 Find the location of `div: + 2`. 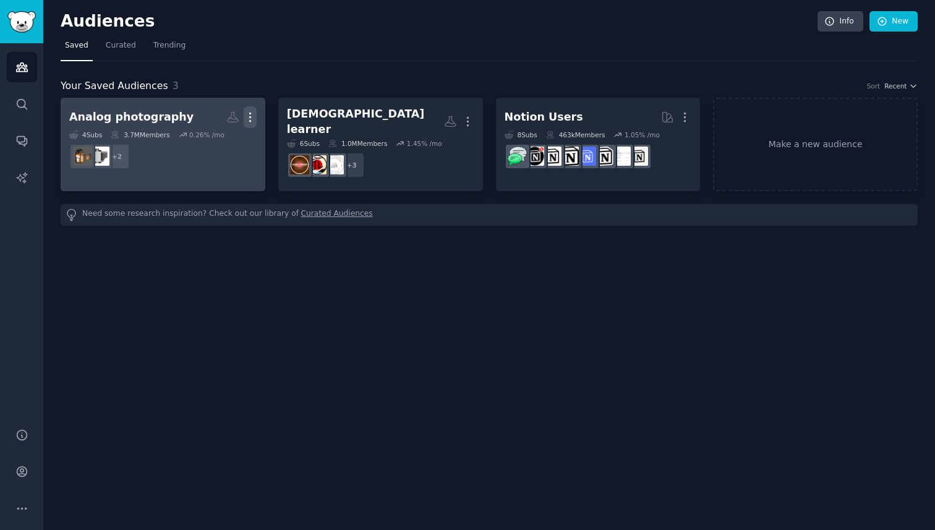

div: + 2 is located at coordinates (117, 157).